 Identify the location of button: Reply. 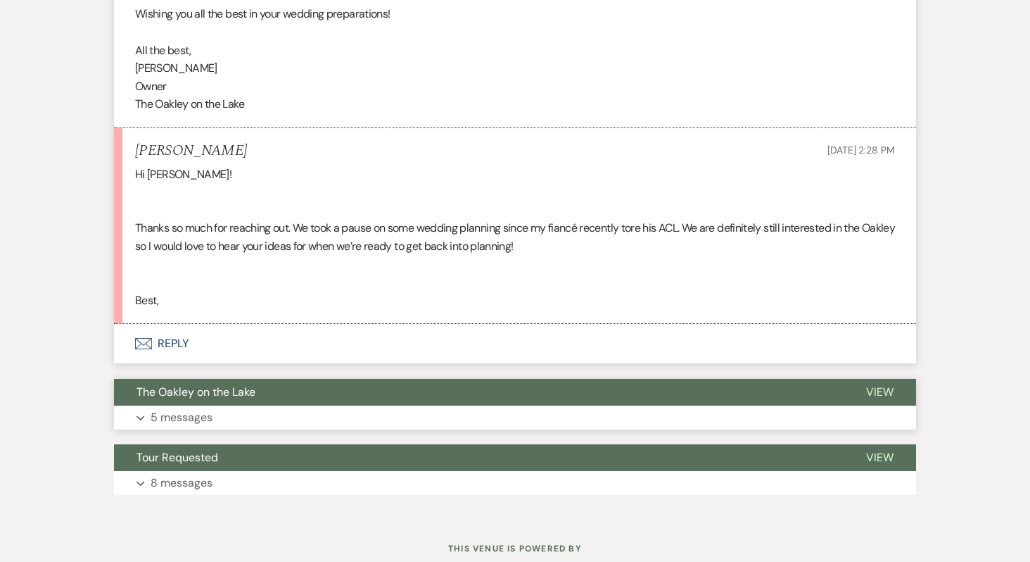
(515, 343).